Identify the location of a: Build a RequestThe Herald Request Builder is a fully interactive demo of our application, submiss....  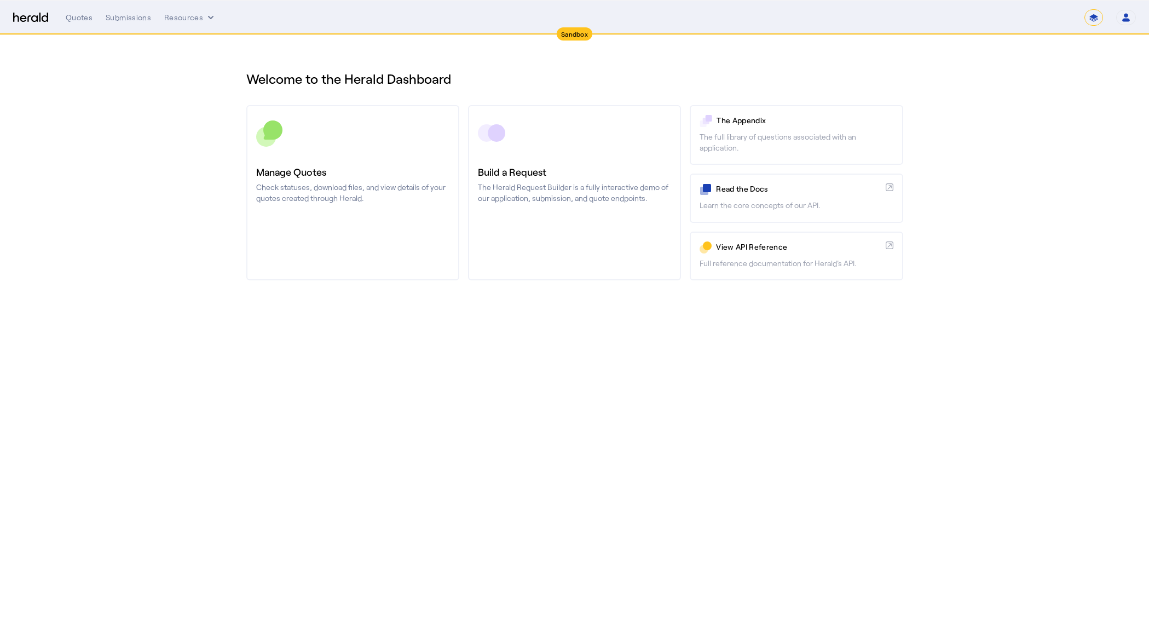
(574, 193).